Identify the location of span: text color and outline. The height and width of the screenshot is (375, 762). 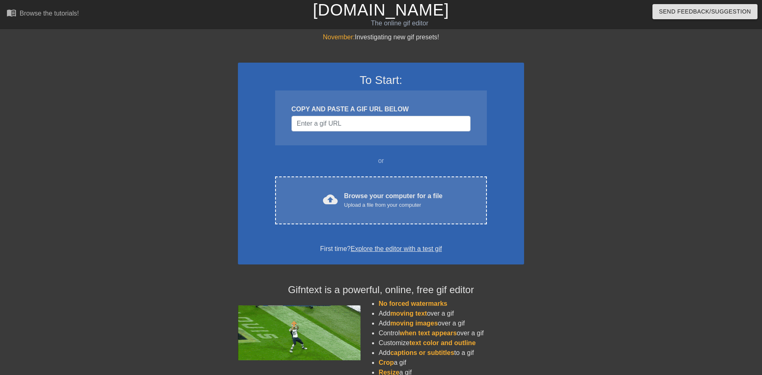
(443, 342).